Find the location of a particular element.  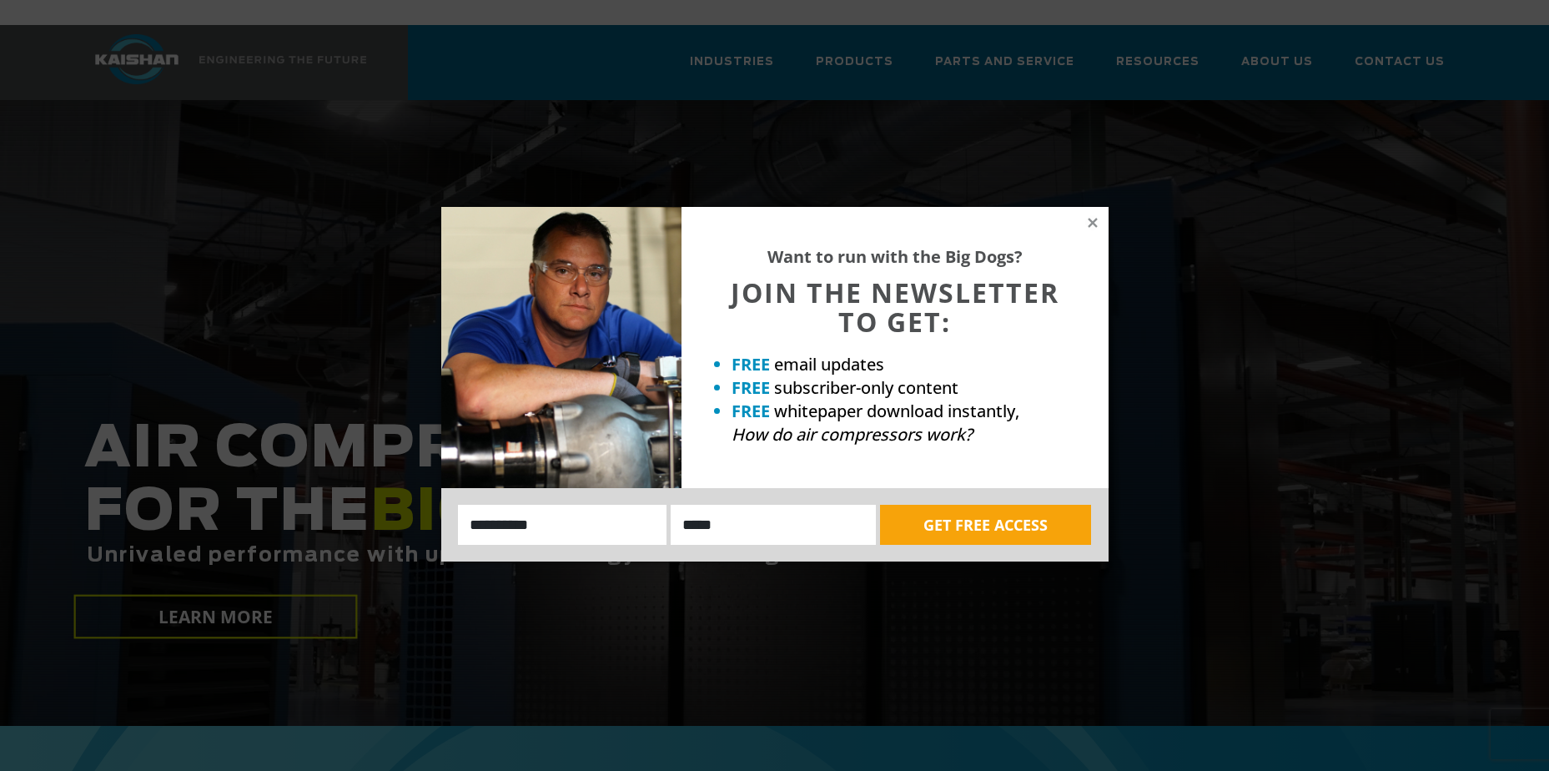

input: Email is located at coordinates (773, 525).